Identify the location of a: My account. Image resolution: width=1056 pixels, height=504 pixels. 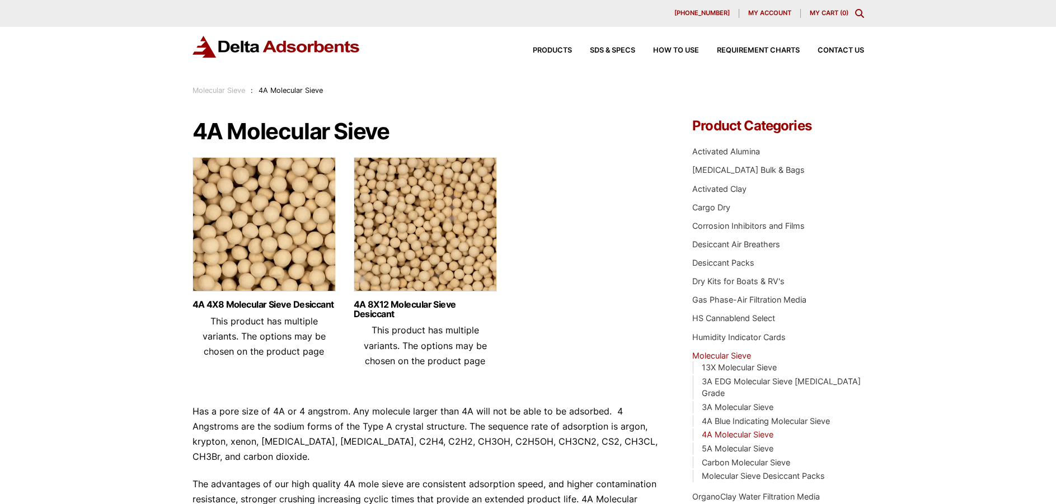
(770, 13).